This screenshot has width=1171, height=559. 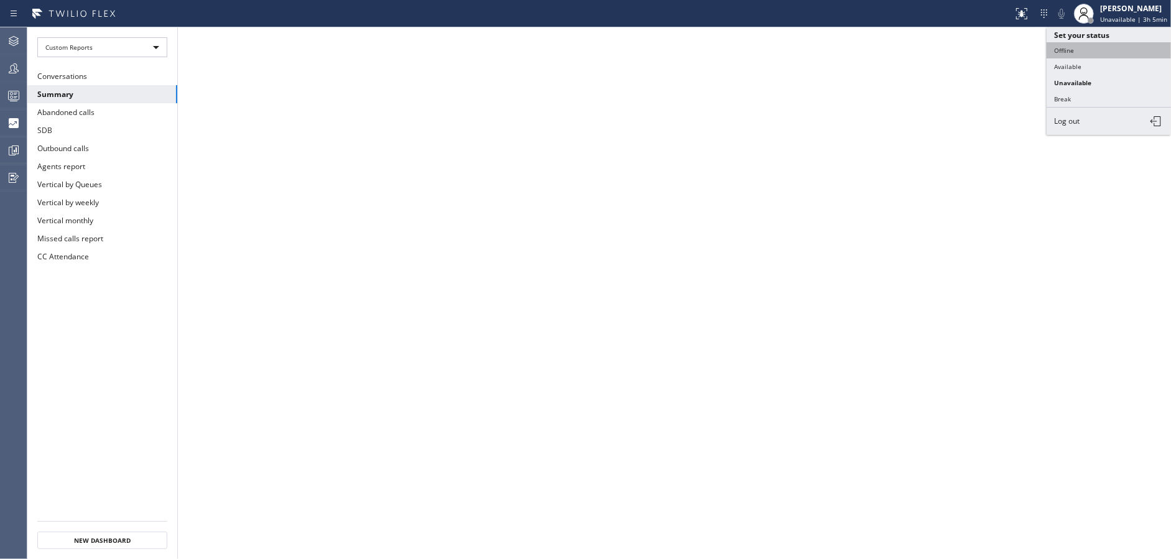 I want to click on button: Conversations, so click(x=102, y=76).